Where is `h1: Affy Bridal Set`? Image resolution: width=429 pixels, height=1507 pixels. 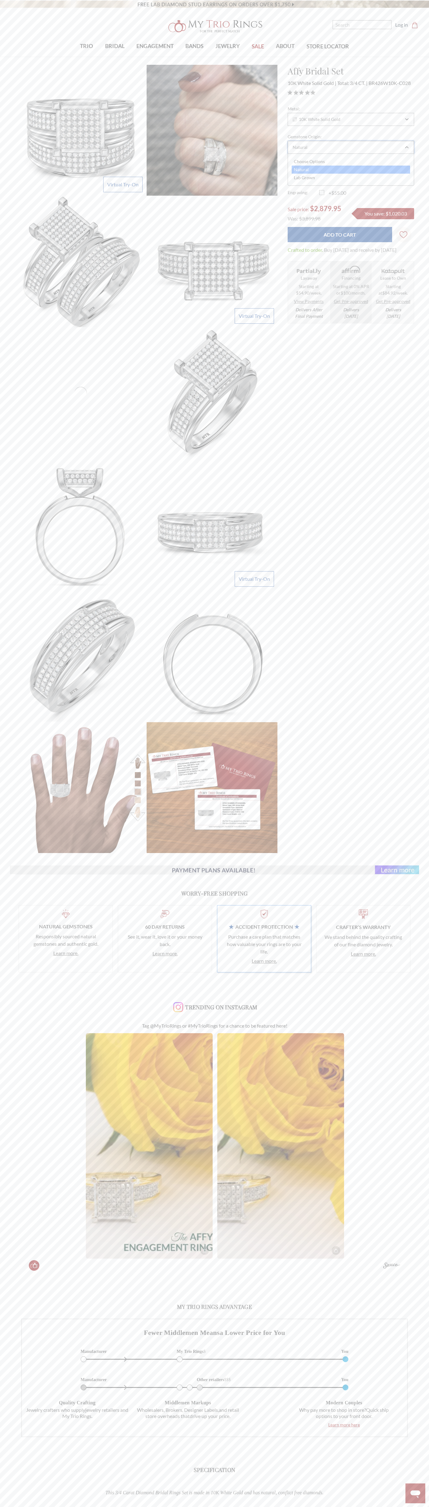
h1: Affy Bridal Set is located at coordinates (351, 71).